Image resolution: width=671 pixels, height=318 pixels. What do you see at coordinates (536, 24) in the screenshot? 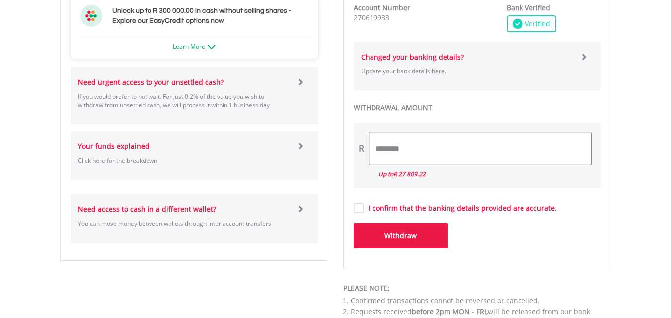
I see `span: Verified` at bounding box center [536, 24].